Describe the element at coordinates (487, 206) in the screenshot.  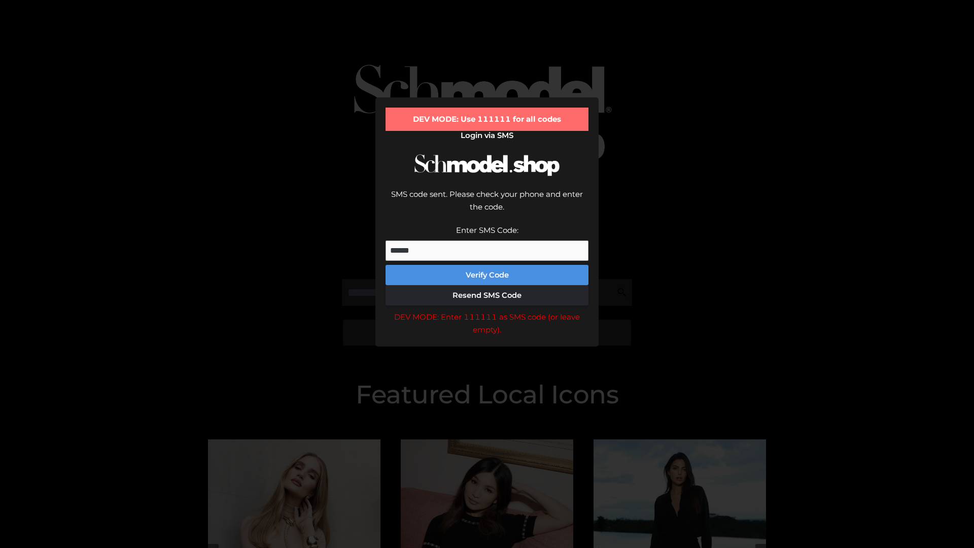
I see `div: SMS code sent. Please check your phone and enter the code.` at that location.